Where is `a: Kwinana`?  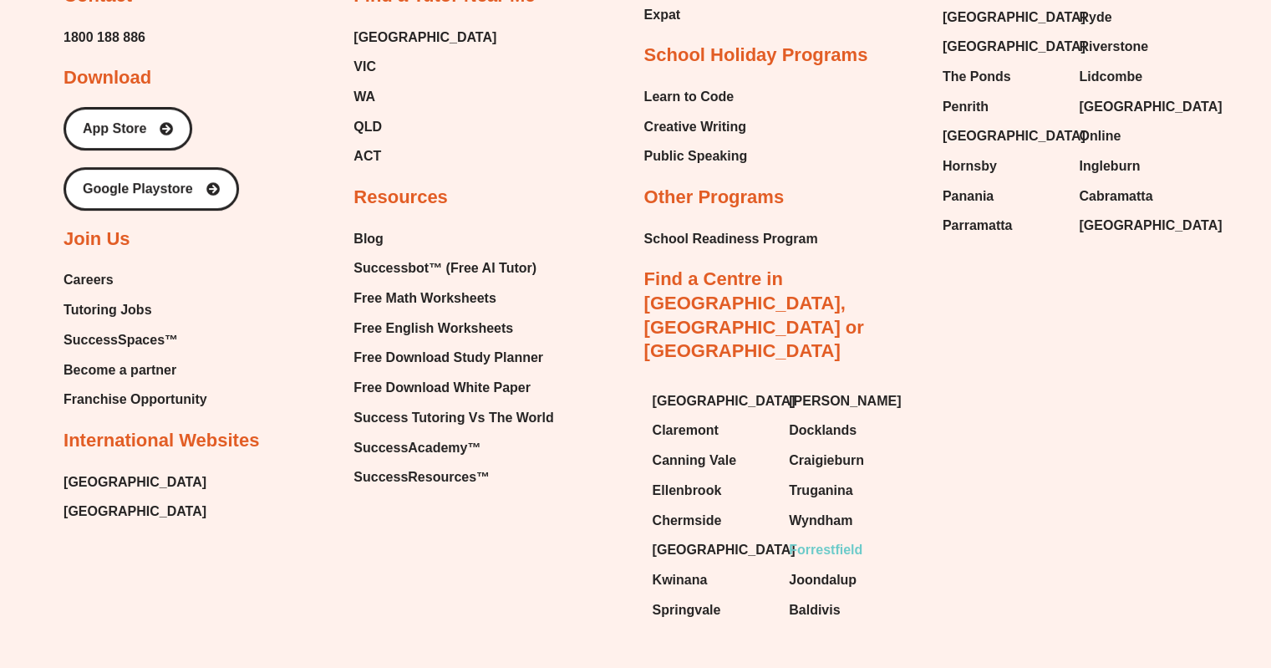 a: Kwinana is located at coordinates (713, 580).